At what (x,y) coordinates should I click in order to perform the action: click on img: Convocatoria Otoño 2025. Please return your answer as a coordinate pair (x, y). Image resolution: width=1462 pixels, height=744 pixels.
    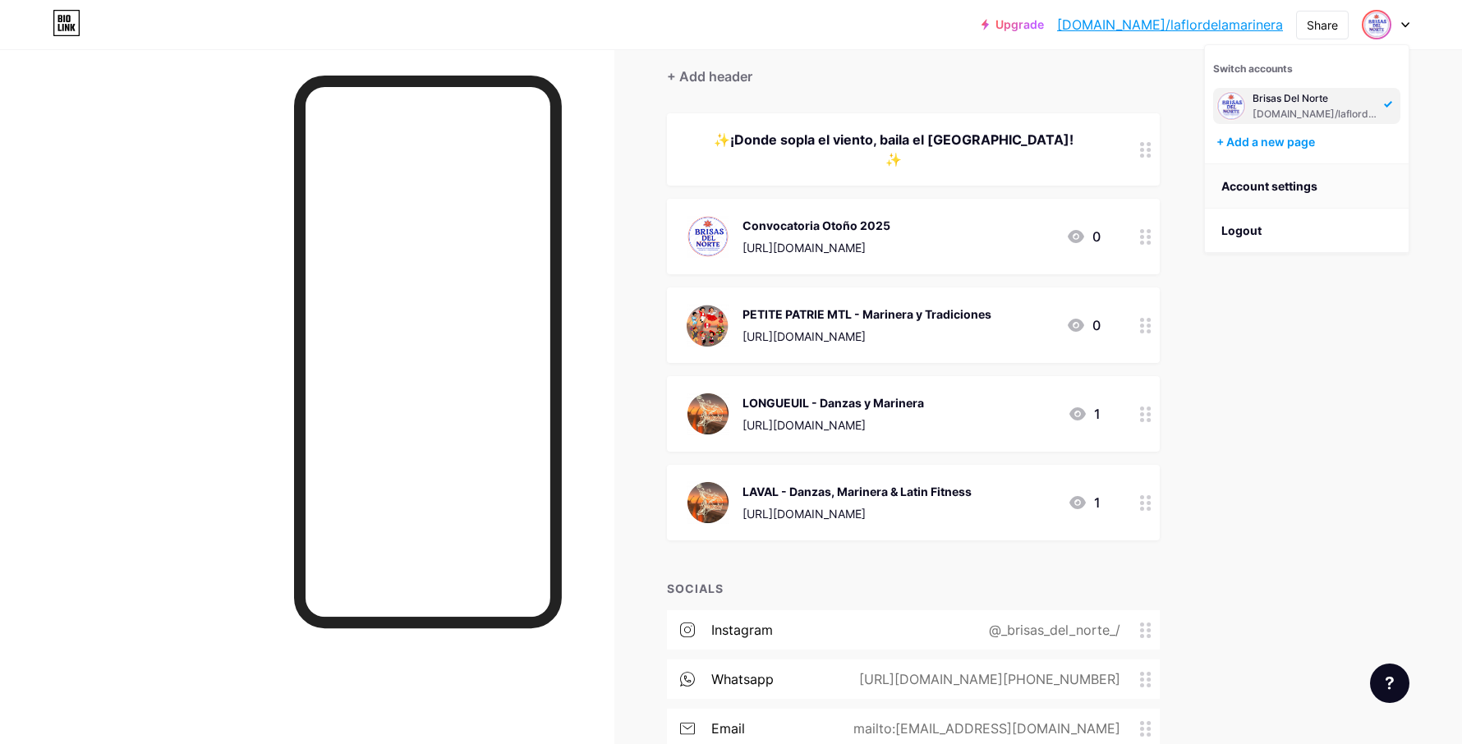
    Looking at the image, I should click on (708, 237).